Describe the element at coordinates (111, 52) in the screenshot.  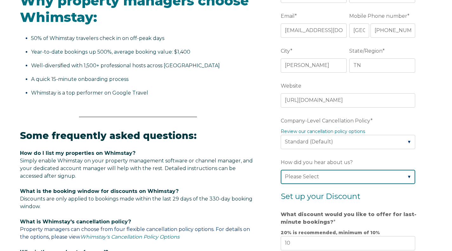
I see `span: Year-to-date bookings up 500%, average booking value: $1,400` at that location.